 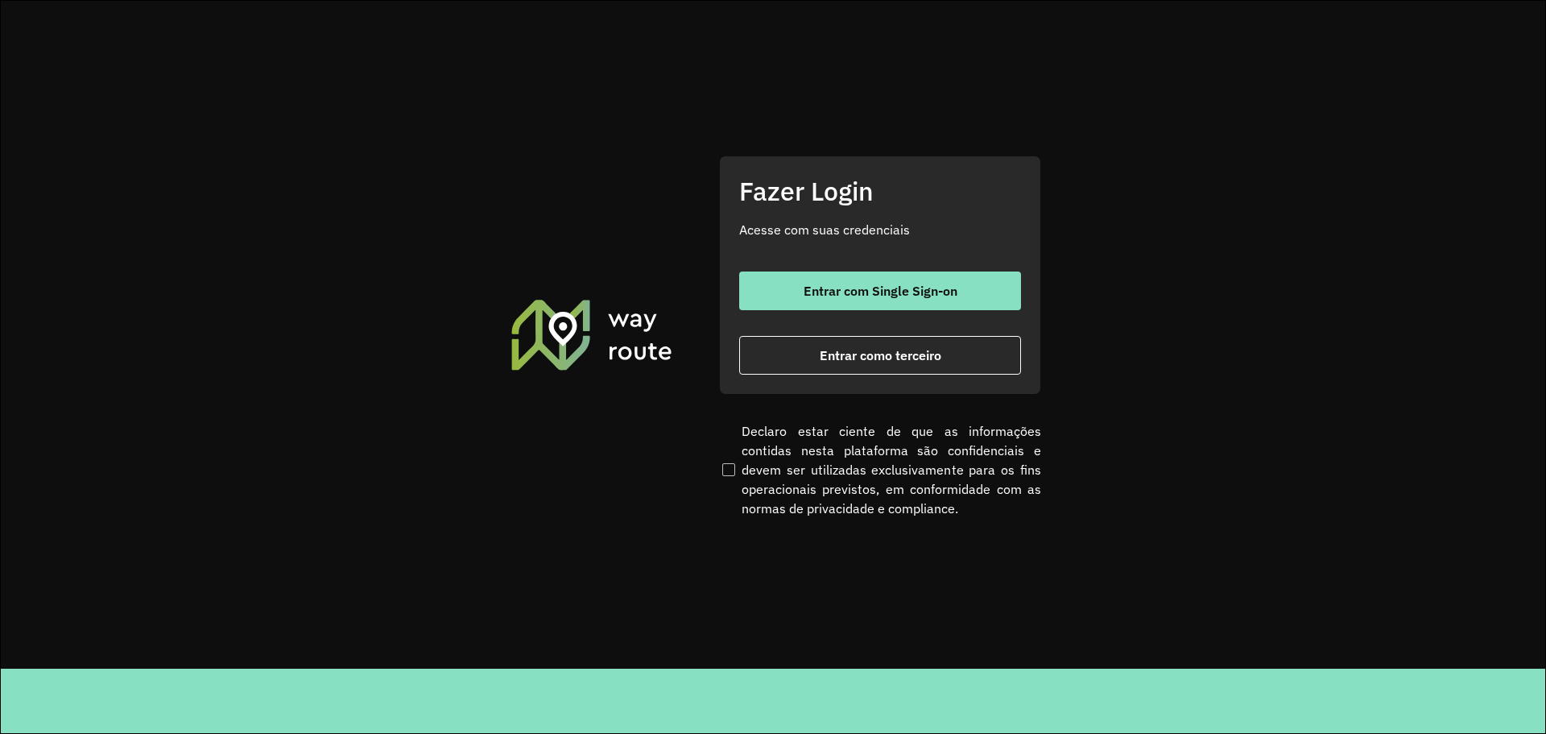 I want to click on span: Entrar com Single Sign-on, so click(x=880, y=291).